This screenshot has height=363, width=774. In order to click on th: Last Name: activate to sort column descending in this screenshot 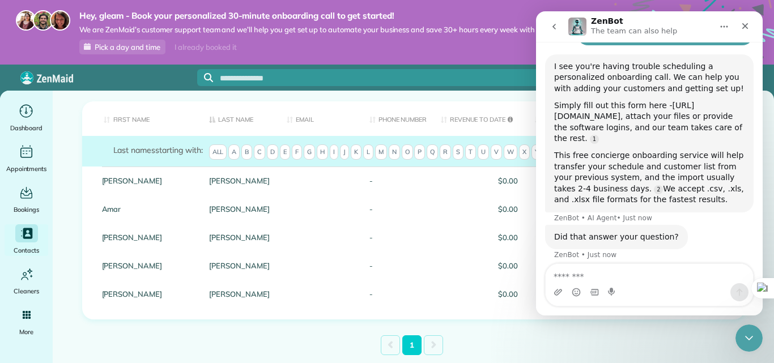, I will do `click(239, 118)`.